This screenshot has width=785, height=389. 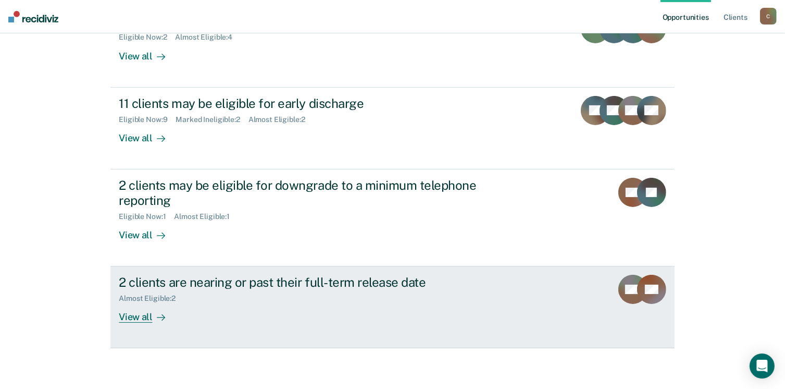 I want to click on div: C, so click(x=769, y=16).